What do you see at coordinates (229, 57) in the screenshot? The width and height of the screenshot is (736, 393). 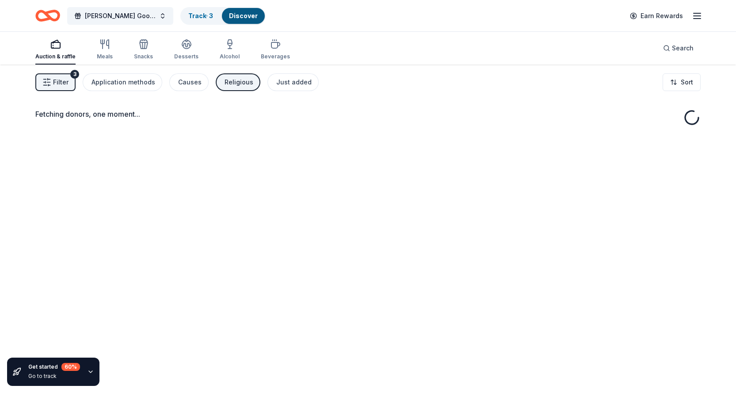 I see `div: Alcohol` at bounding box center [229, 57].